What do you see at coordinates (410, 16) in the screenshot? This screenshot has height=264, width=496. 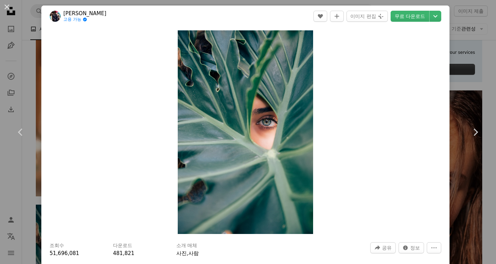 I see `a: 무료 다운로드` at bounding box center [410, 16].